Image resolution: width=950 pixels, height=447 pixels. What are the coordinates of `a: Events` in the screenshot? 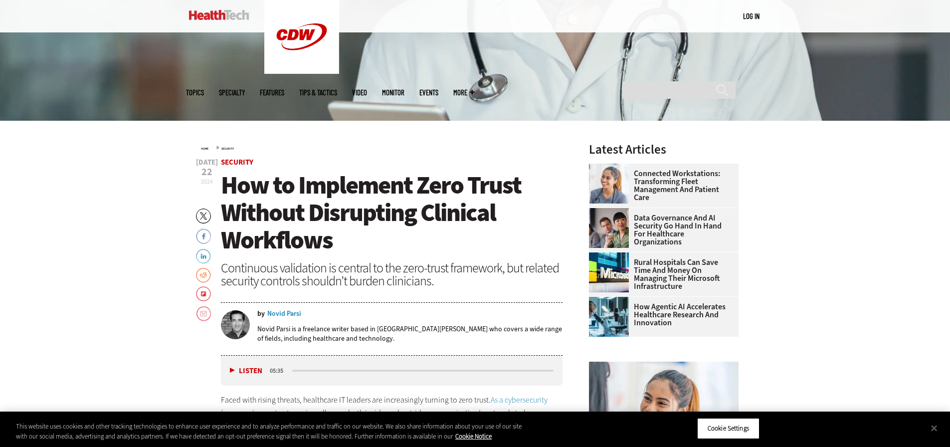 It's located at (429, 92).